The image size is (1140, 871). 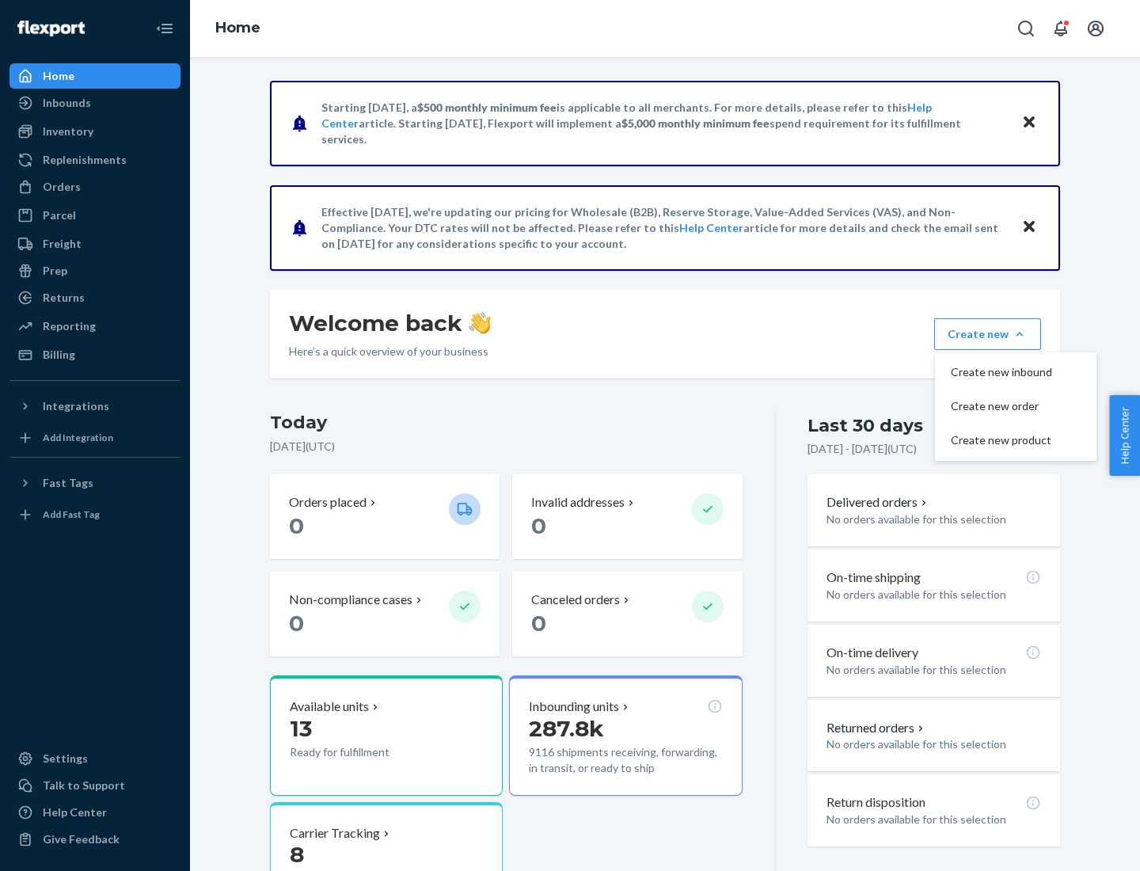 What do you see at coordinates (627, 516) in the screenshot?
I see `button: Invalid addresses 0` at bounding box center [627, 516].